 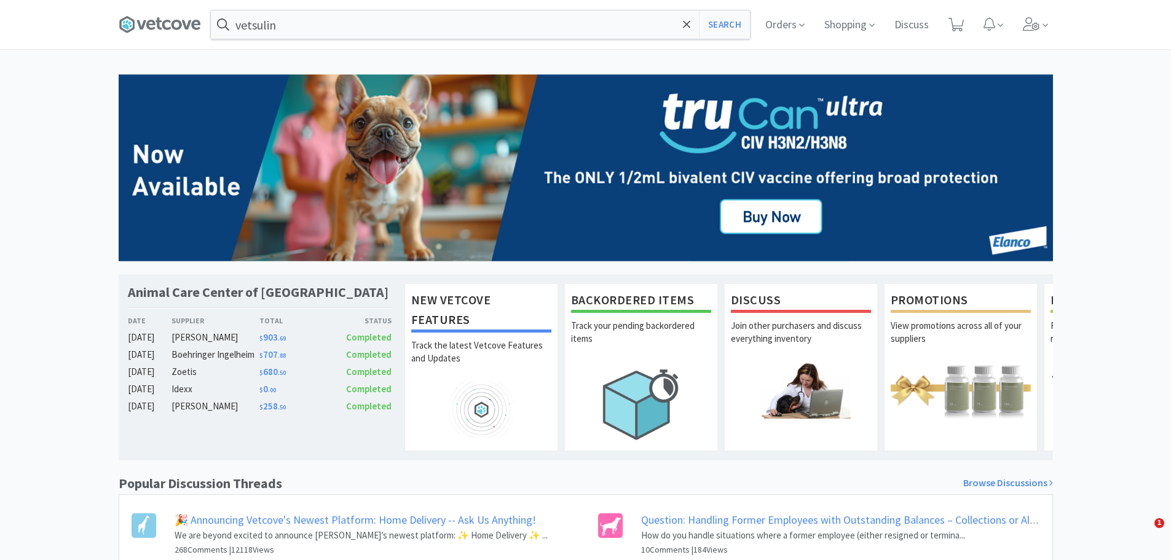 What do you see at coordinates (215, 372) in the screenshot?
I see `div: Zoetis` at bounding box center [215, 372].